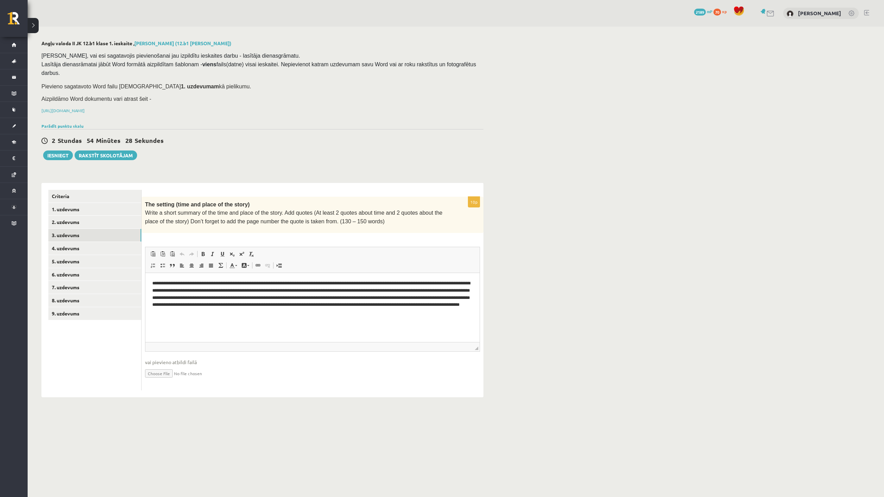 The image size is (884, 497). I want to click on span: Stundas, so click(70, 140).